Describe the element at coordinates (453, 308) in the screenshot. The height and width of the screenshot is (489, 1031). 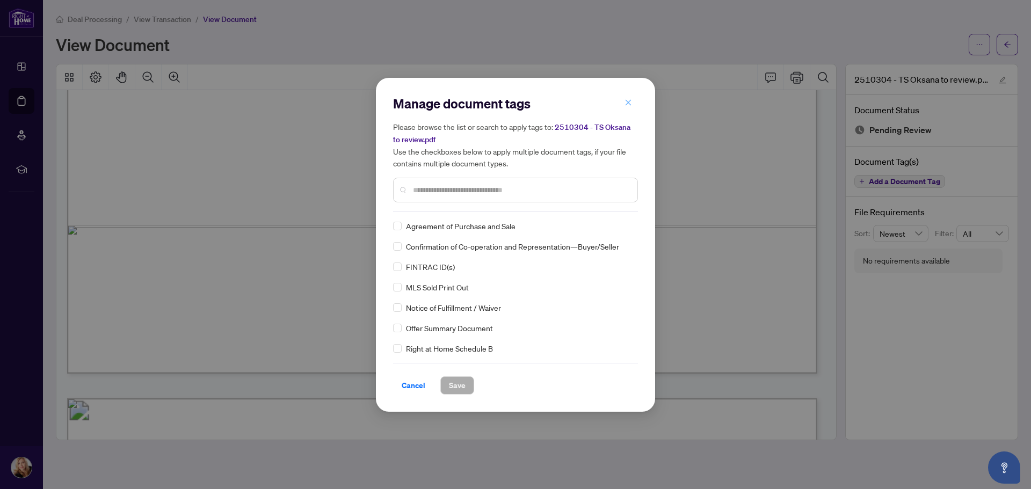
I see `span: Notice of Fulfillment / Waiver` at that location.